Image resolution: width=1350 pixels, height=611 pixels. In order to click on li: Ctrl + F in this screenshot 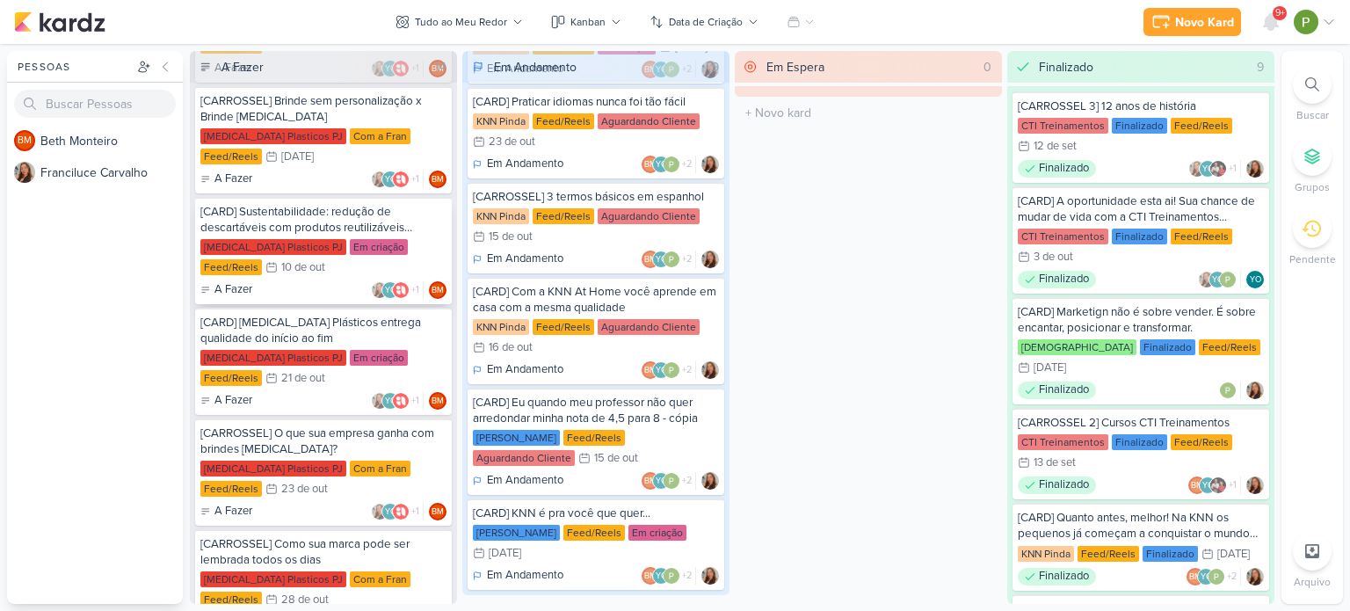, I will do `click(1312, 94)`.